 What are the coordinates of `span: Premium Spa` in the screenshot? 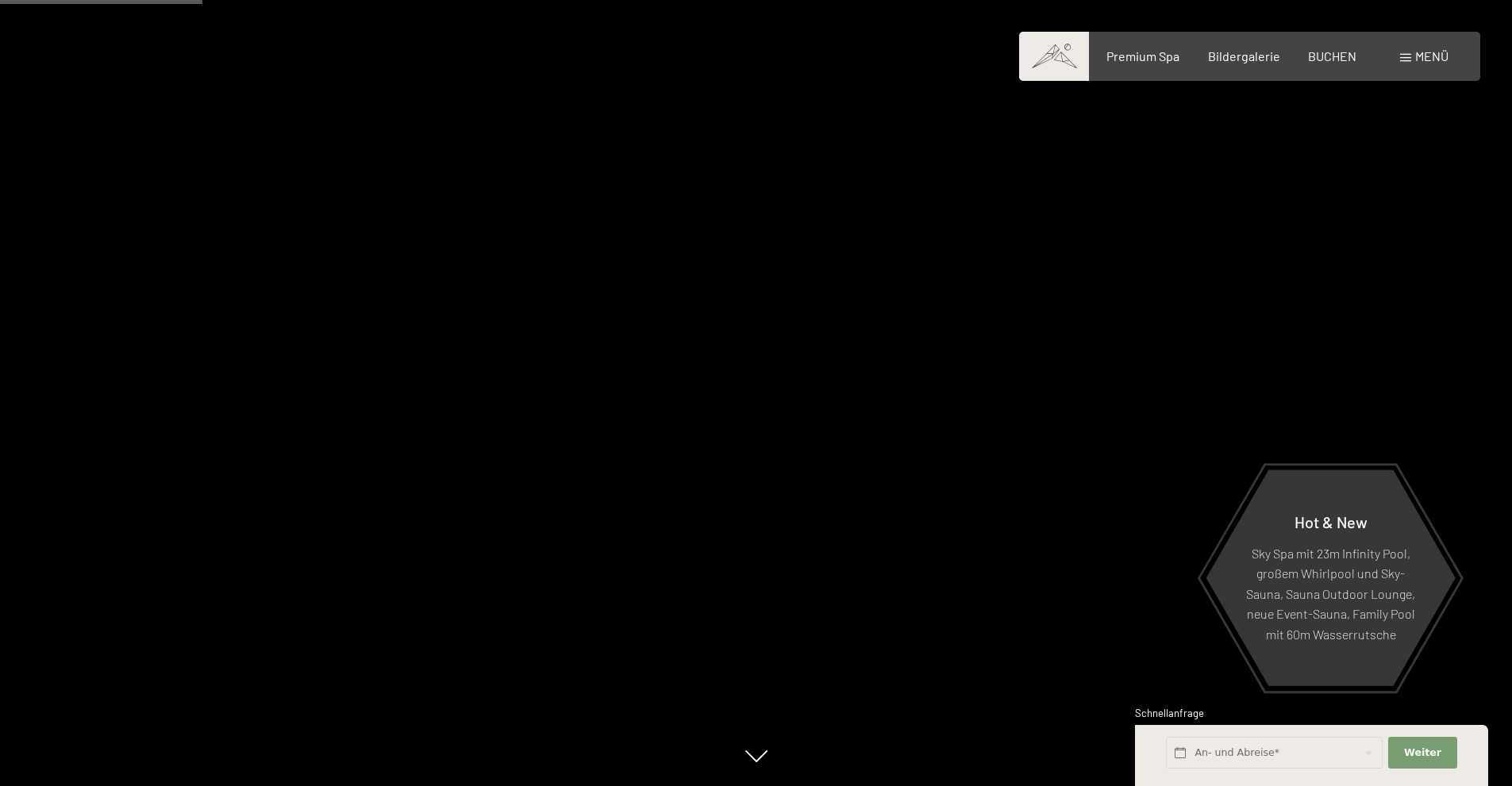 It's located at (1143, 56).